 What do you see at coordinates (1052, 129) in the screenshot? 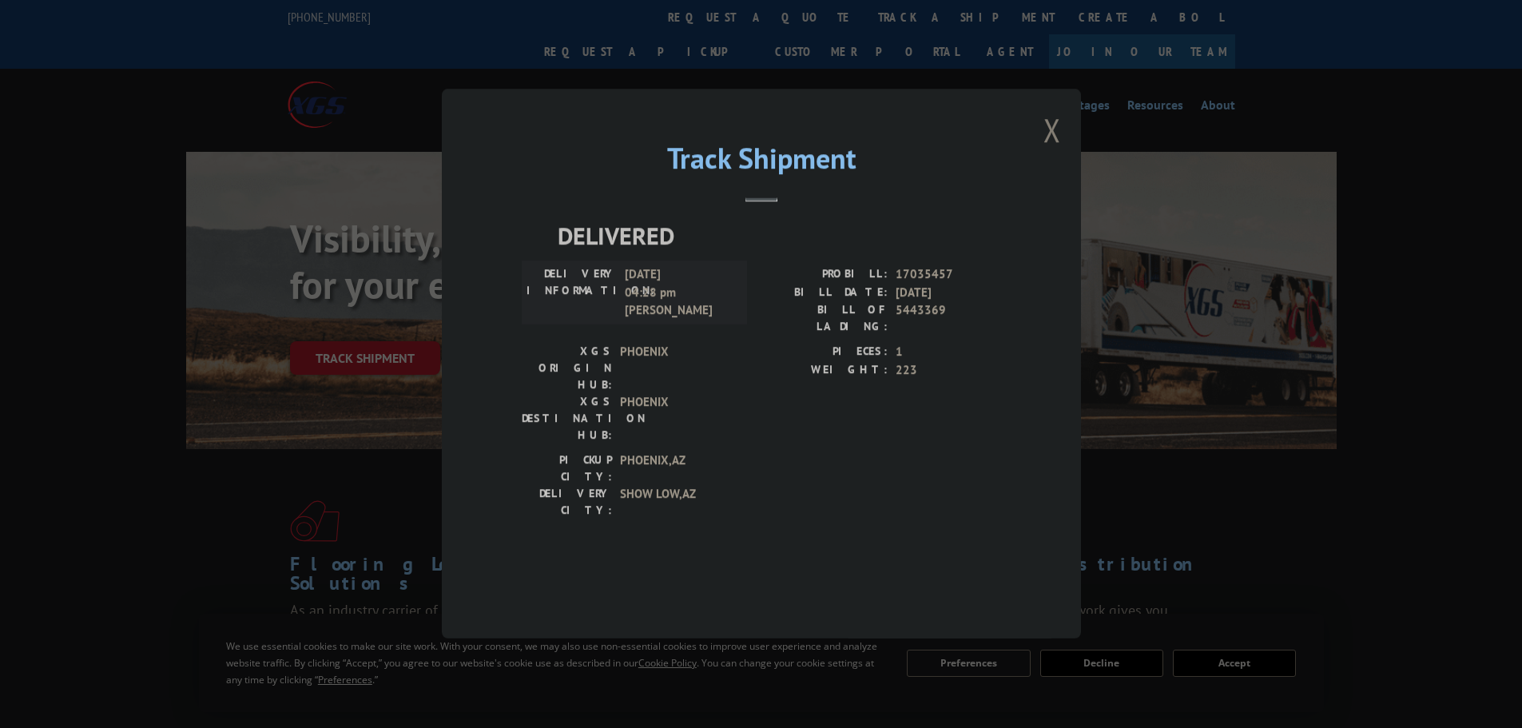
I see `button: Close modal` at bounding box center [1052, 129].